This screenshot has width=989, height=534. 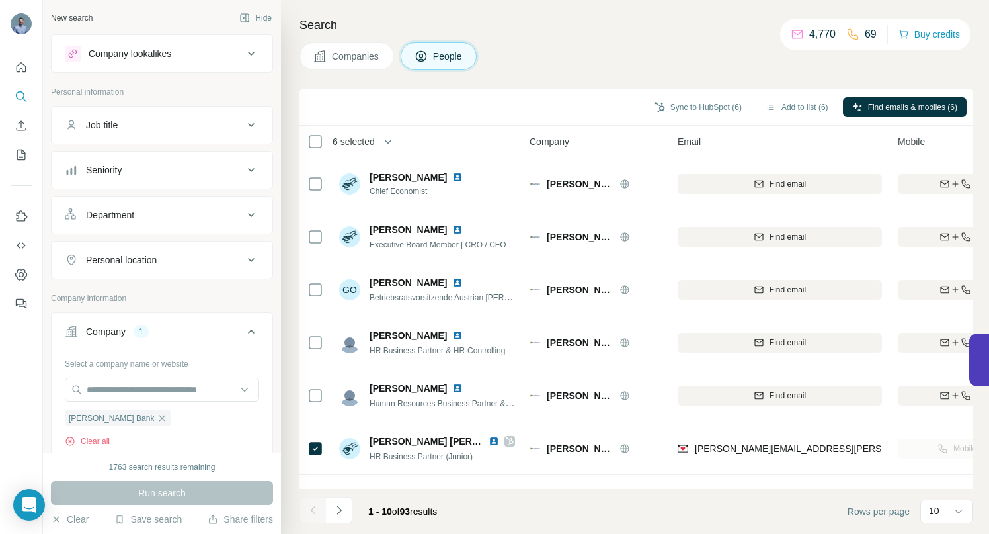 I want to click on span: Human Resources Business Partner & Labor Law, so click(x=457, y=403).